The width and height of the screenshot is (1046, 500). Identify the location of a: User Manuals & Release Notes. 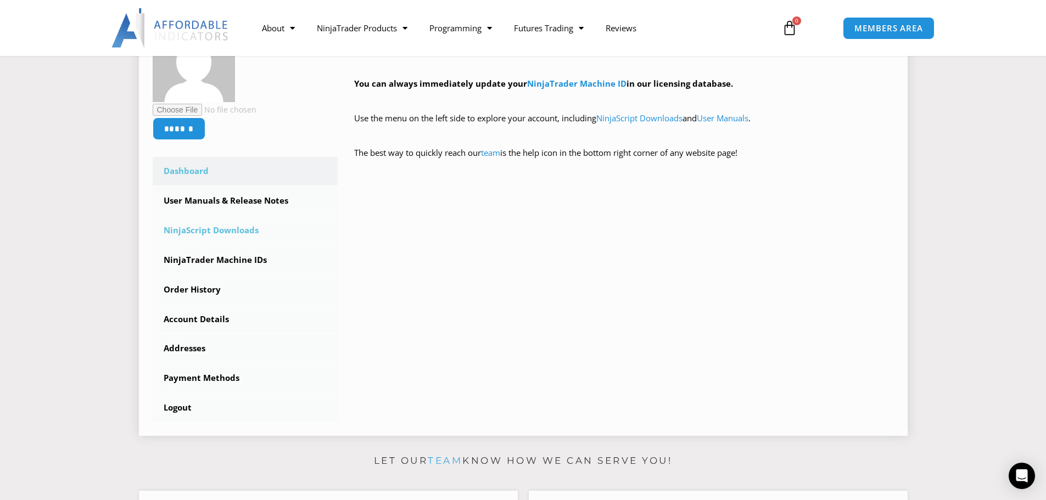
(245, 201).